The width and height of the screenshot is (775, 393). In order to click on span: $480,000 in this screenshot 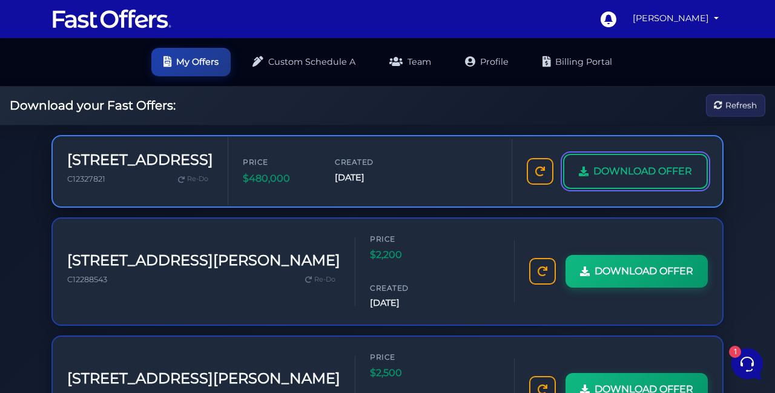, I will do `click(279, 179)`.